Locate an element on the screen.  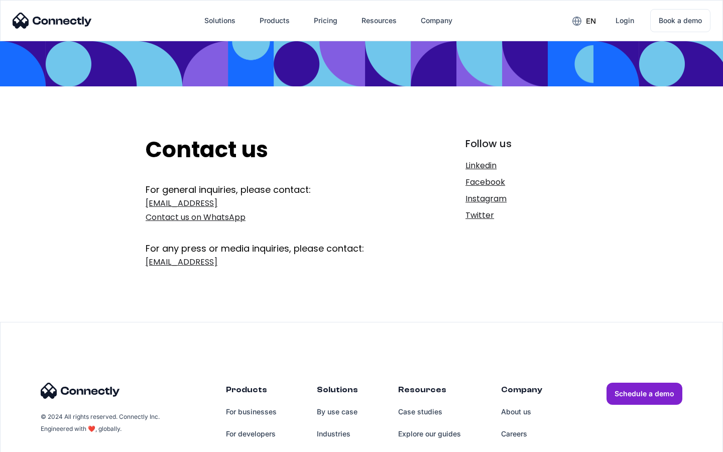
a: Industries is located at coordinates (337, 434).